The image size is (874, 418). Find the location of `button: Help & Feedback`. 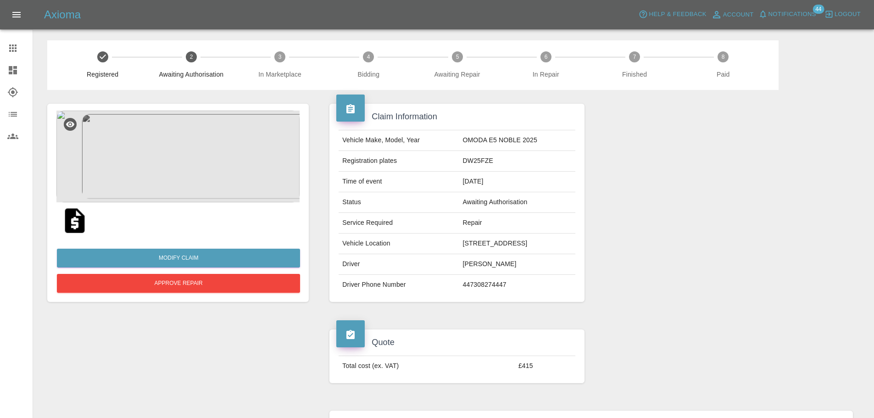

button: Help & Feedback is located at coordinates (672, 14).